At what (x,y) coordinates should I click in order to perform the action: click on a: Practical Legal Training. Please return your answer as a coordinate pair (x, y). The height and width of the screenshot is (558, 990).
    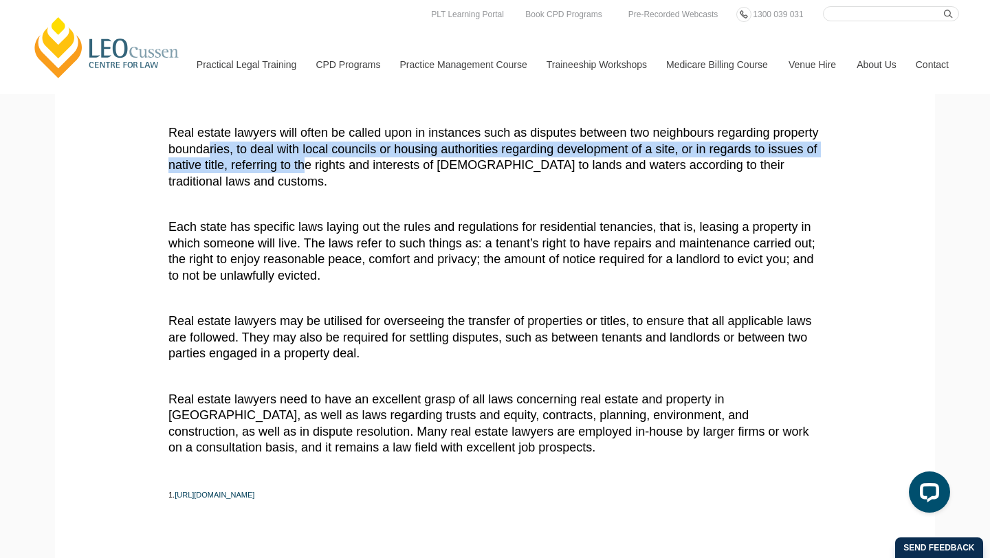
    Looking at the image, I should click on (246, 65).